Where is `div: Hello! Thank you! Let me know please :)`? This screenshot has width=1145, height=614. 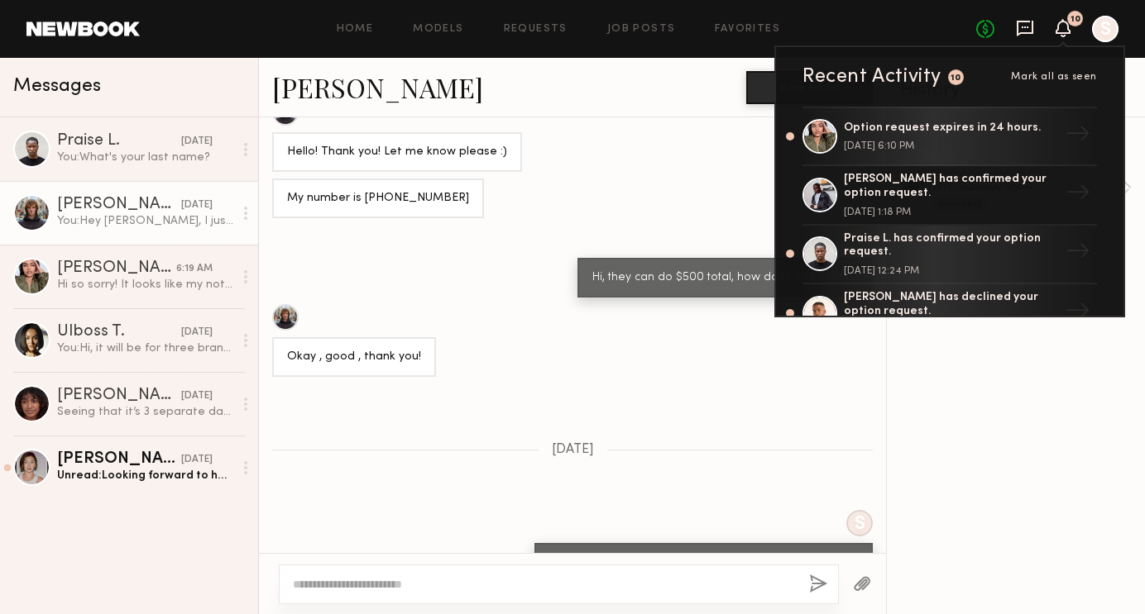
div: Hello! Thank you! Let me know please :) is located at coordinates (397, 152).